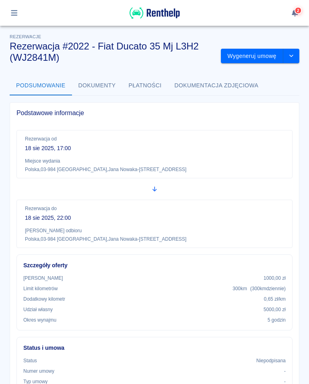 Image resolution: width=309 pixels, height=384 pixels. What do you see at coordinates (155, 139) in the screenshot?
I see `p: Rezerwacja od` at bounding box center [155, 139].